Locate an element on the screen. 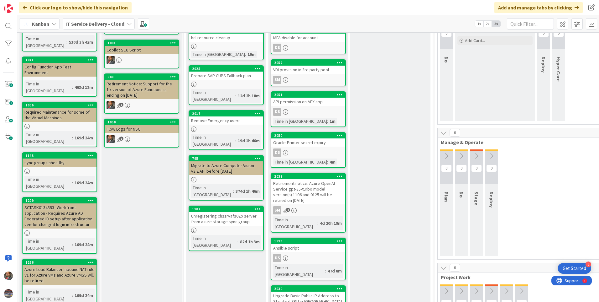 The image size is (599, 302). div: 2050 is located at coordinates (310, 135).